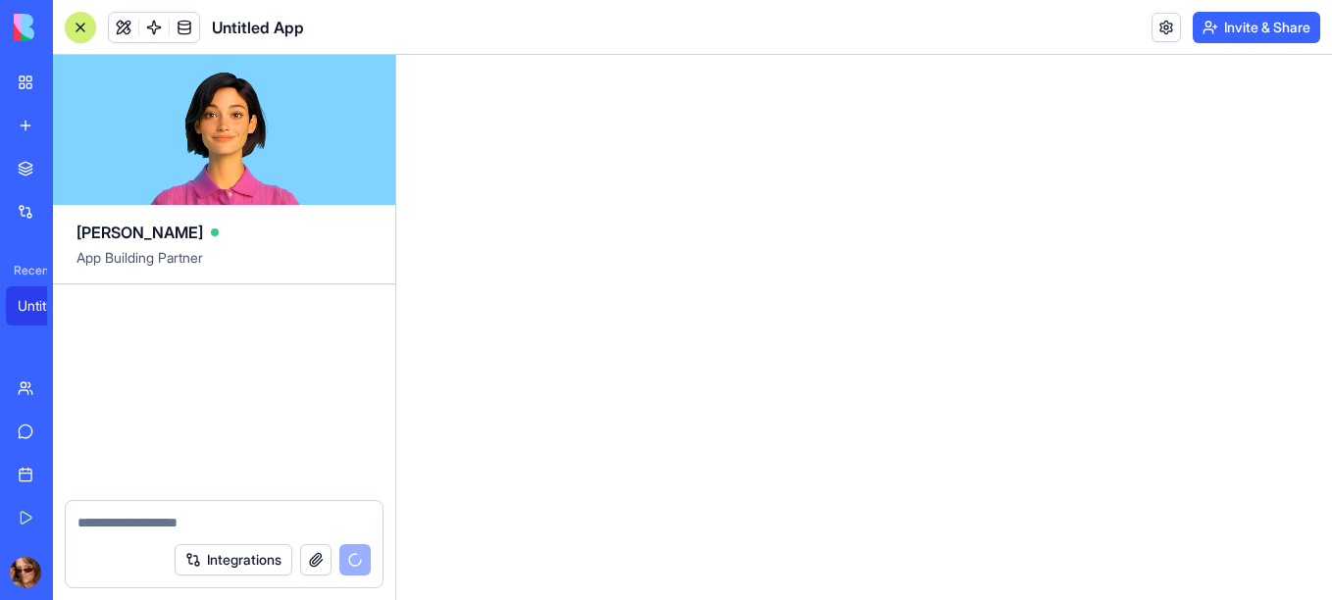 Image resolution: width=1332 pixels, height=600 pixels. I want to click on span: Recent, so click(26, 271).